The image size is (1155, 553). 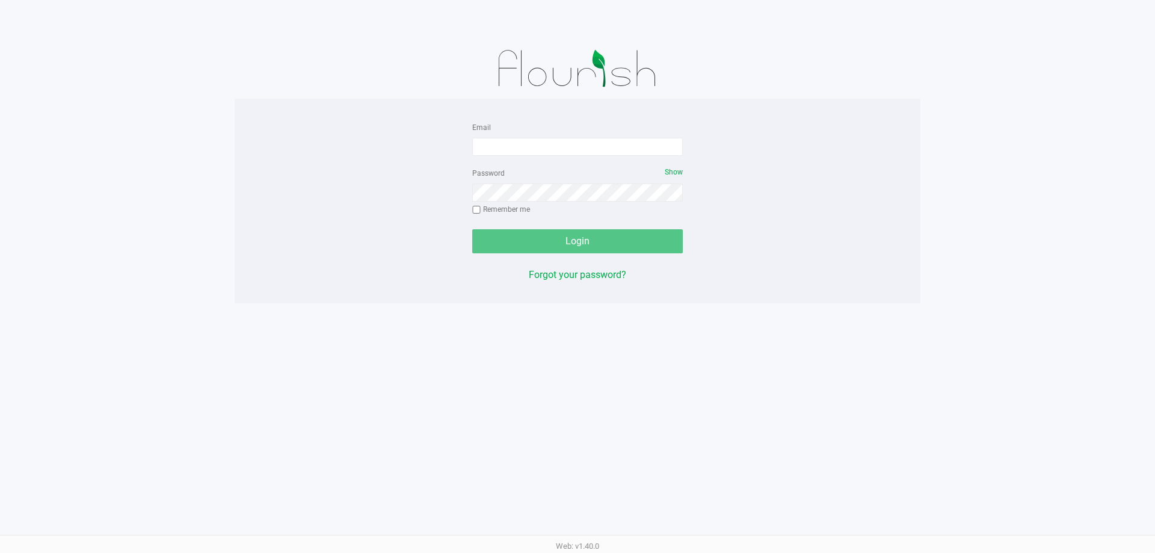 I want to click on label: Email, so click(x=481, y=128).